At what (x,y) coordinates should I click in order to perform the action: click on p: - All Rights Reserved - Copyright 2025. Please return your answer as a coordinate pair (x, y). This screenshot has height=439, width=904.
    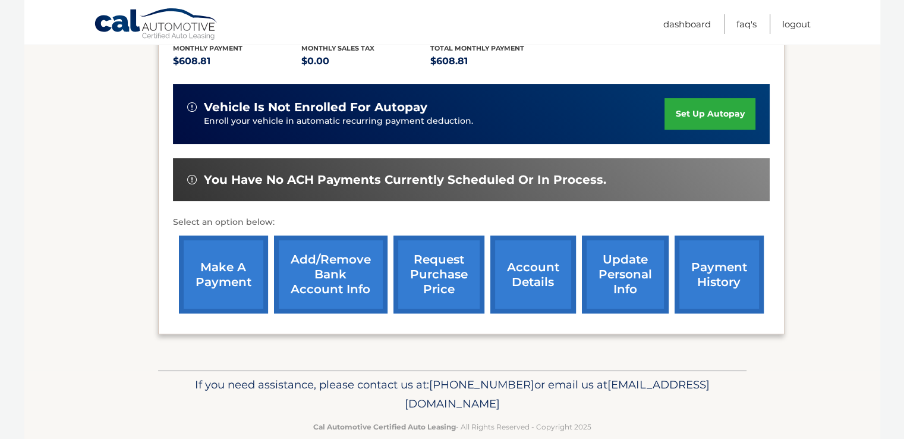
    Looking at the image, I should click on (452, 426).